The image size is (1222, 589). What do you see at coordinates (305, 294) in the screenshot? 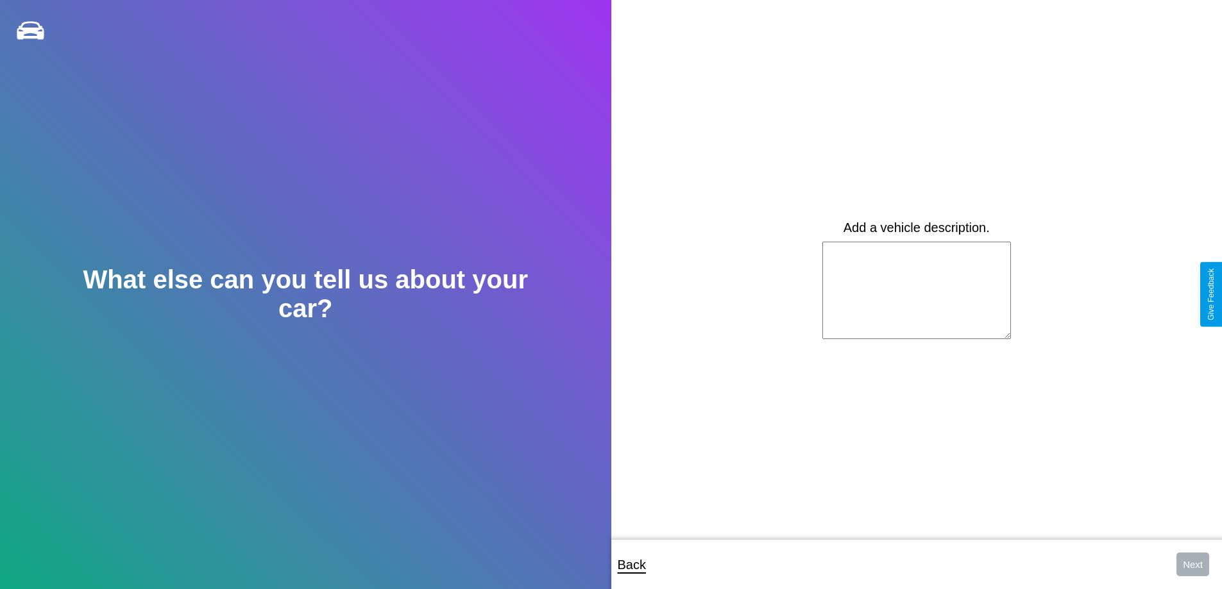
I see `h2: What else can you tell us about your car?` at bounding box center [305, 294].